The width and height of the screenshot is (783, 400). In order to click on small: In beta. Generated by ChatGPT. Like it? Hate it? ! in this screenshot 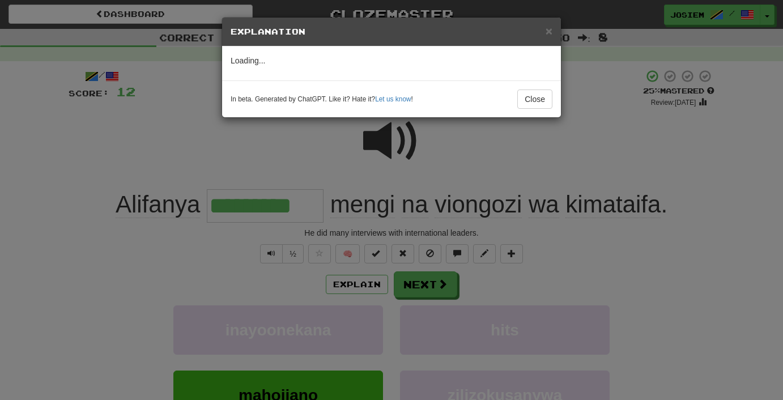, I will do `click(322, 99)`.